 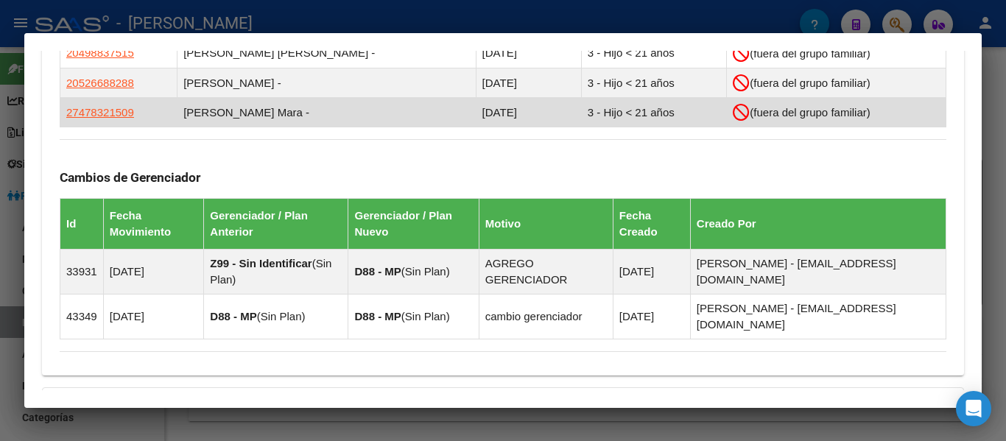 I want to click on td: 33931, so click(x=82, y=272).